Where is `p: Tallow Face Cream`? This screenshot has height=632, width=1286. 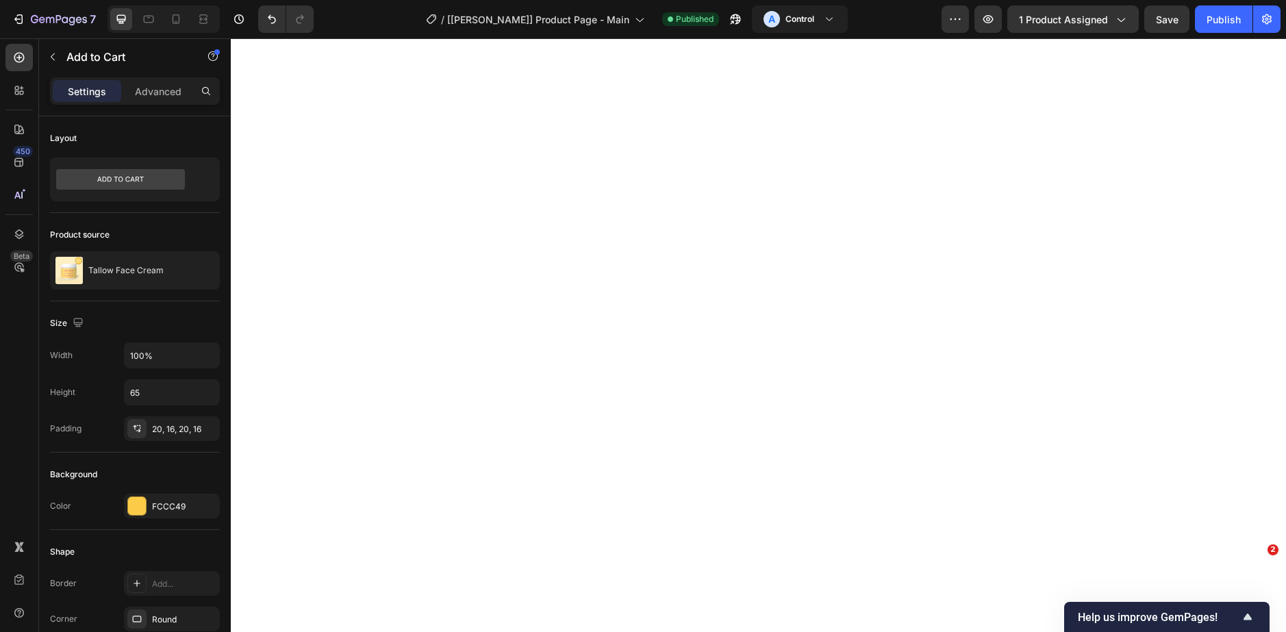
p: Tallow Face Cream is located at coordinates (126, 270).